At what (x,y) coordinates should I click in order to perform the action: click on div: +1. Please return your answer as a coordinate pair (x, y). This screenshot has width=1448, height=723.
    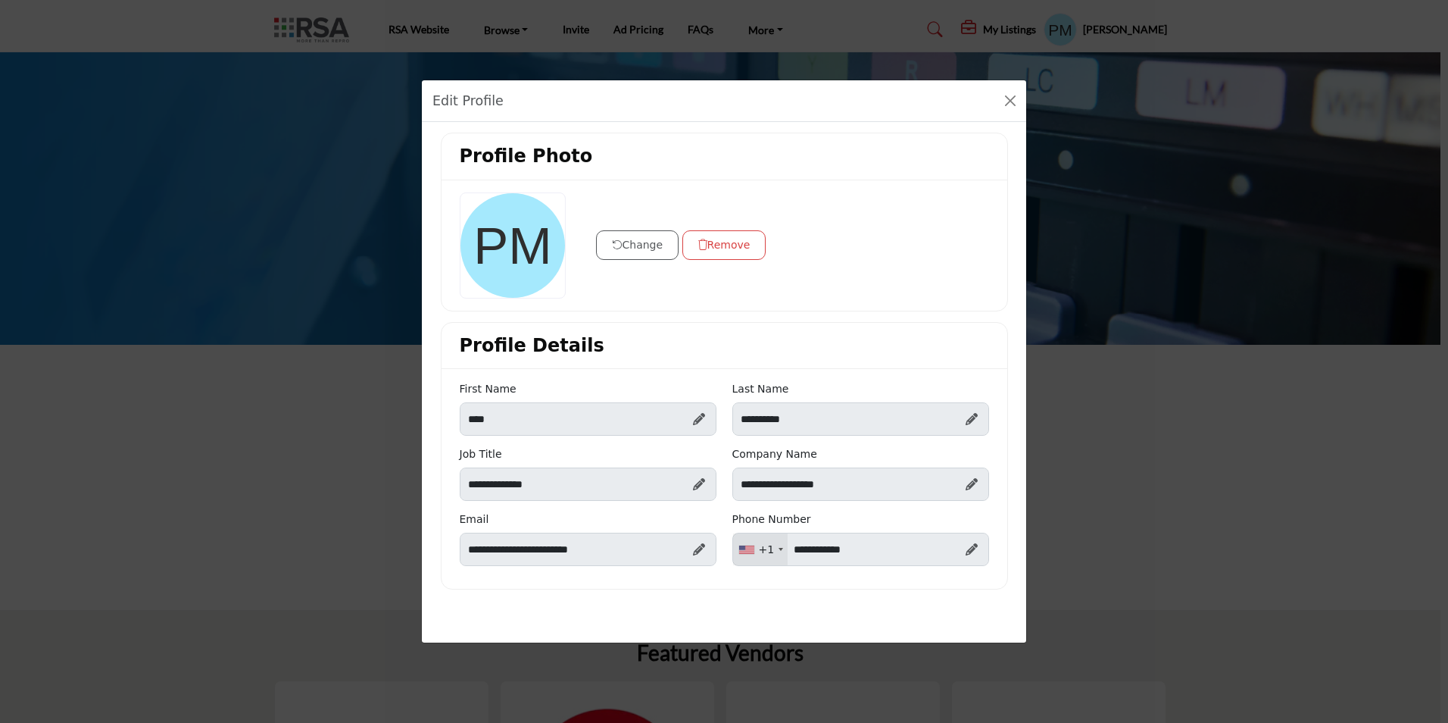
    Looking at the image, I should click on (766, 549).